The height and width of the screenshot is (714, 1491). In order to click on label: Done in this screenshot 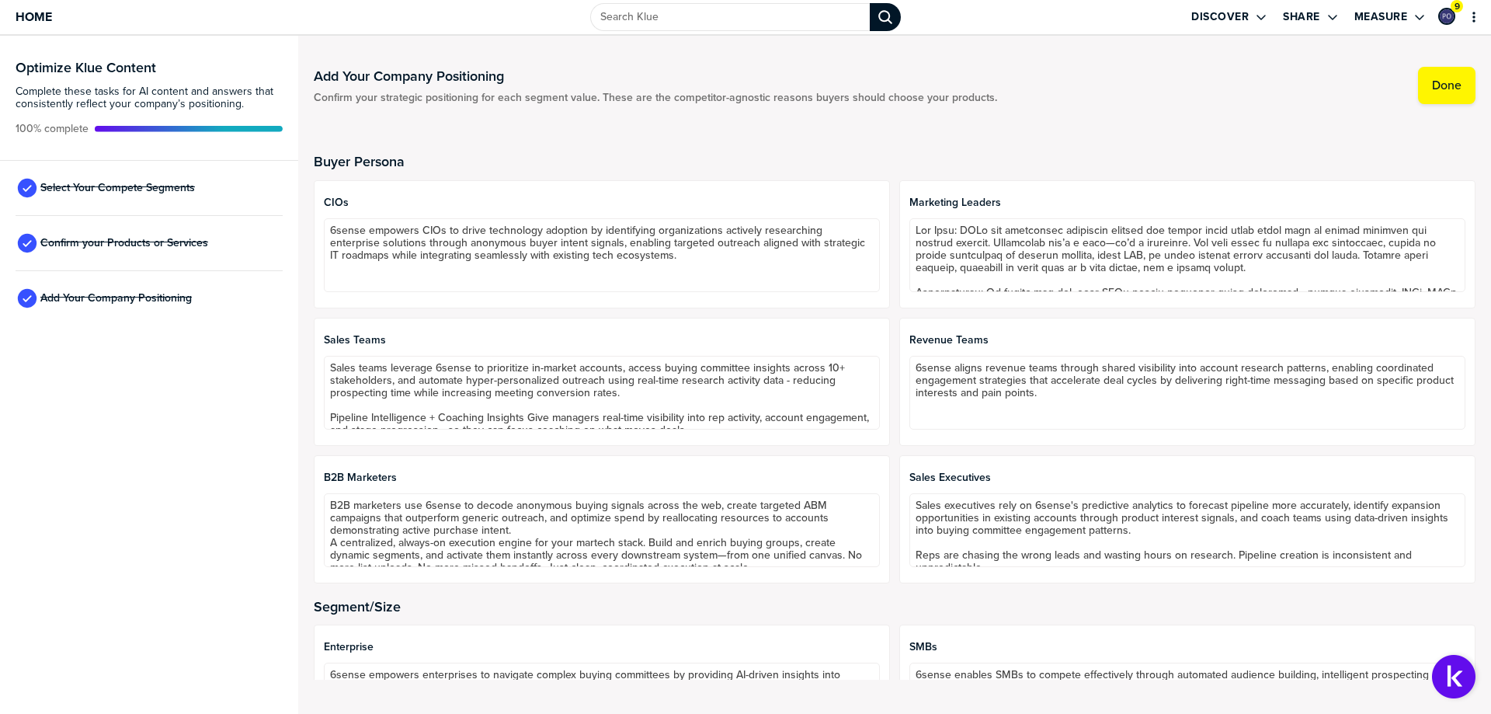, I will do `click(1447, 85)`.